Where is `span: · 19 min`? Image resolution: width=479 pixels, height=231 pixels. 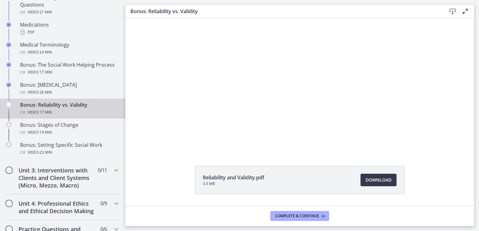
span: · 19 min is located at coordinates (45, 133).